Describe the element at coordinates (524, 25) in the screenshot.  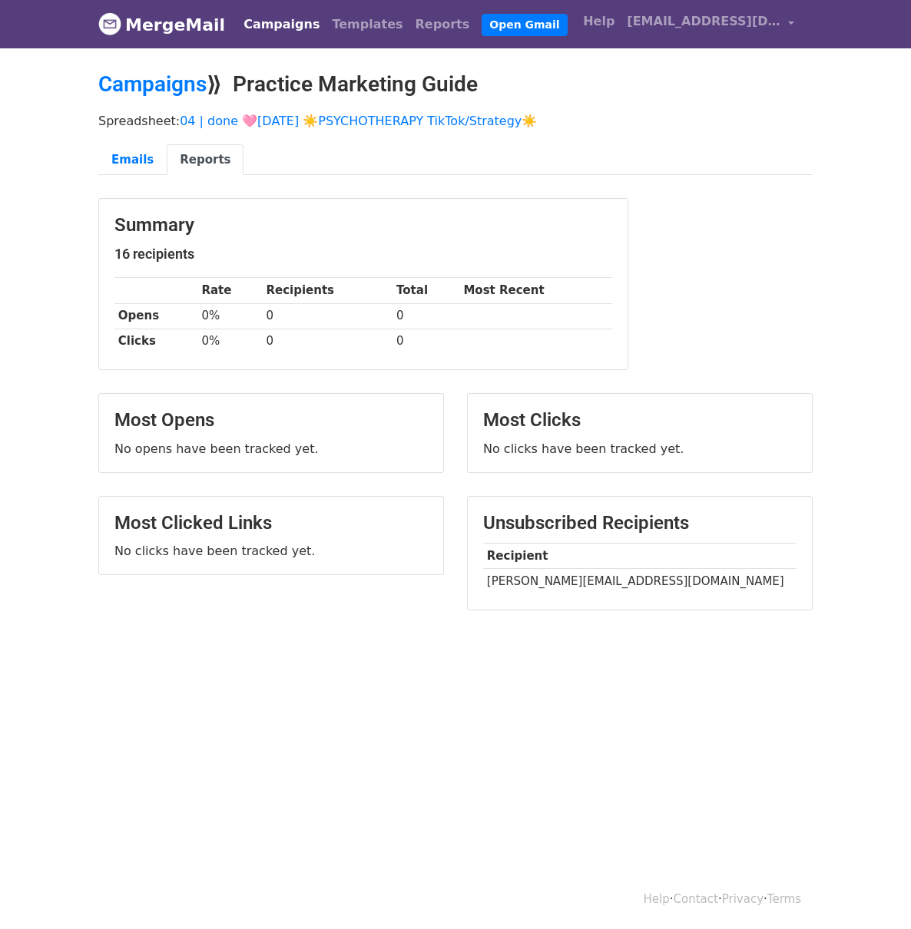
I see `a: Open Gmail` at that location.